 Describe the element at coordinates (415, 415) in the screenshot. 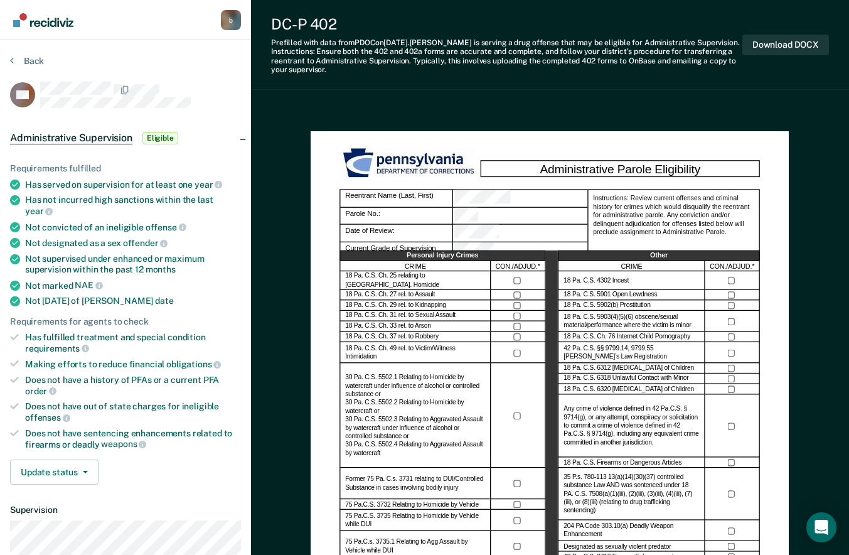

I see `label: 30 Pa. C.S. 5502.1 Relating to Homicide by watercraft under influence of alcohol or controlled su...` at that location.